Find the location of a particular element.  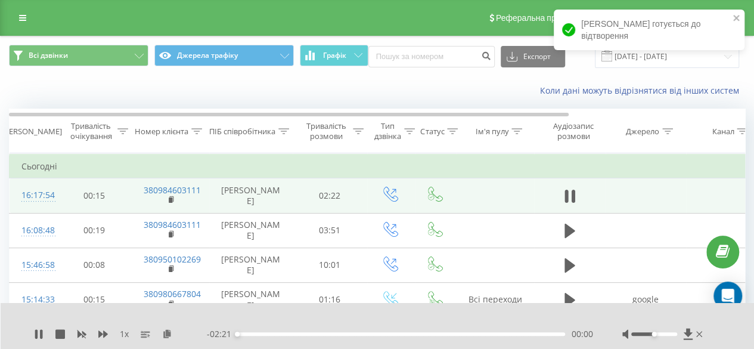

div: Тривалість очікування is located at coordinates (91, 131).